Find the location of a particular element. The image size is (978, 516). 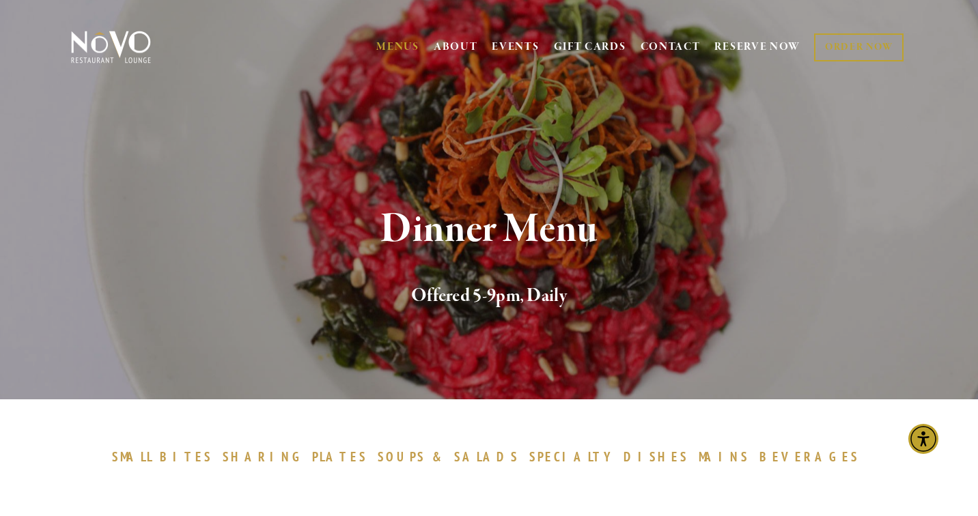

a: ORDER NOW is located at coordinates (858, 47).